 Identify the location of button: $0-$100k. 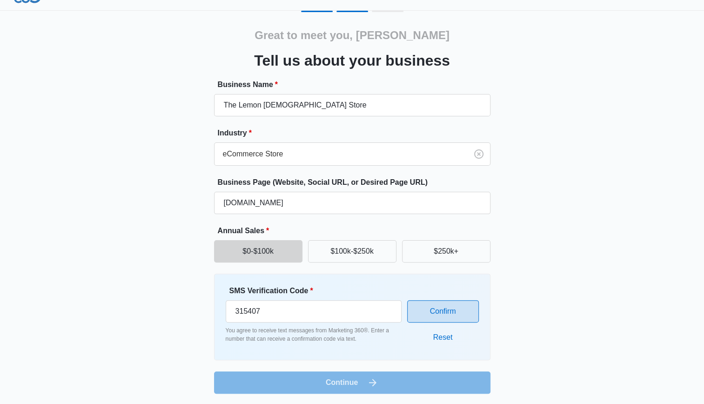
(258, 251).